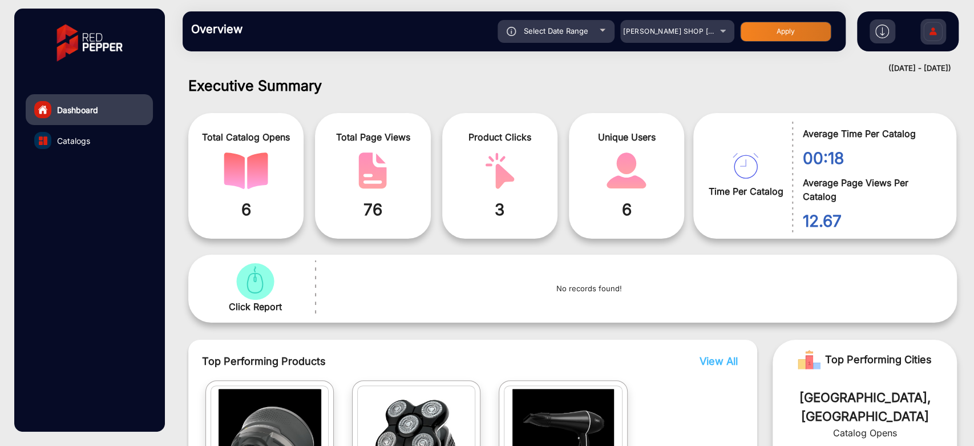 The height and width of the screenshot is (446, 974). Describe the element at coordinates (882, 31) in the screenshot. I see `img: h2download.svg` at that location.